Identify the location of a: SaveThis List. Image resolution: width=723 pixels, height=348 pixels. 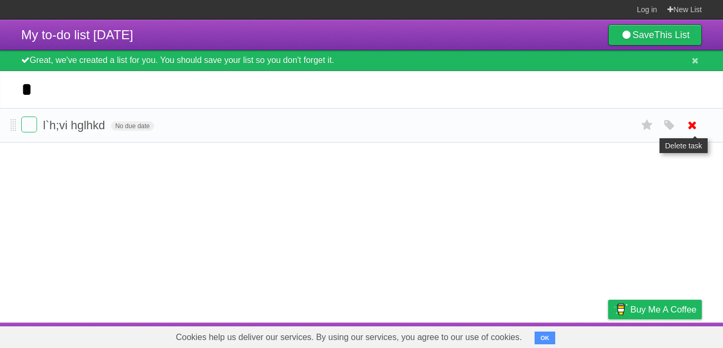
(655, 35).